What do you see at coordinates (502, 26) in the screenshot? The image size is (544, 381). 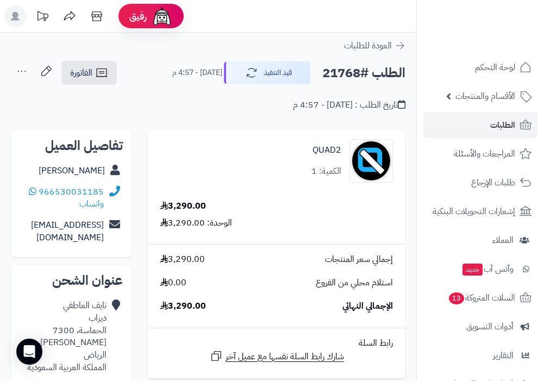 I see `img: logo-2.png` at bounding box center [502, 26].